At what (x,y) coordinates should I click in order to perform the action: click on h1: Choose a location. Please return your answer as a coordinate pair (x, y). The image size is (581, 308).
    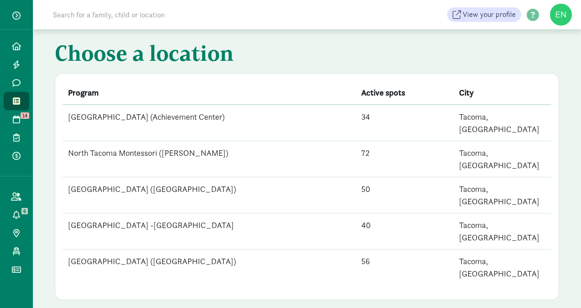
    Looking at the image, I should click on (307, 55).